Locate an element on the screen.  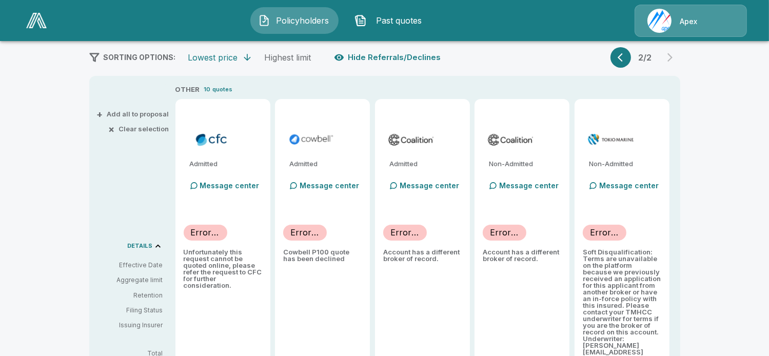
div: Lowest price is located at coordinates (213, 57).